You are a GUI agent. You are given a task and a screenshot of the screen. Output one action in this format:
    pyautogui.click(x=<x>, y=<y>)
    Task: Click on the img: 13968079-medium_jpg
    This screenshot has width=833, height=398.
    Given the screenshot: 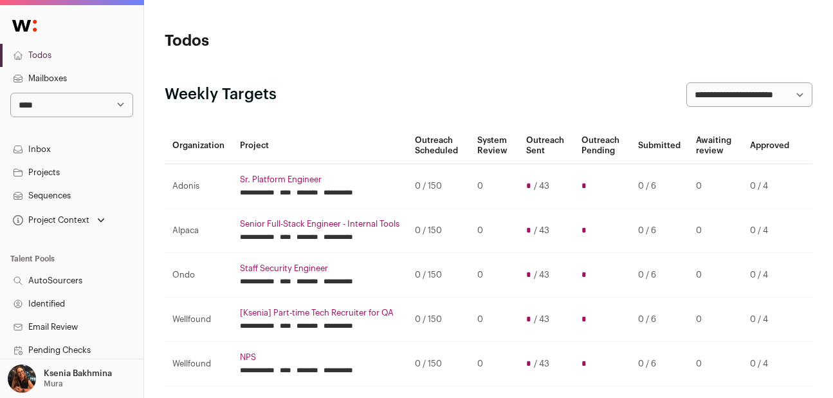 What is the action you would take?
    pyautogui.click(x=22, y=378)
    